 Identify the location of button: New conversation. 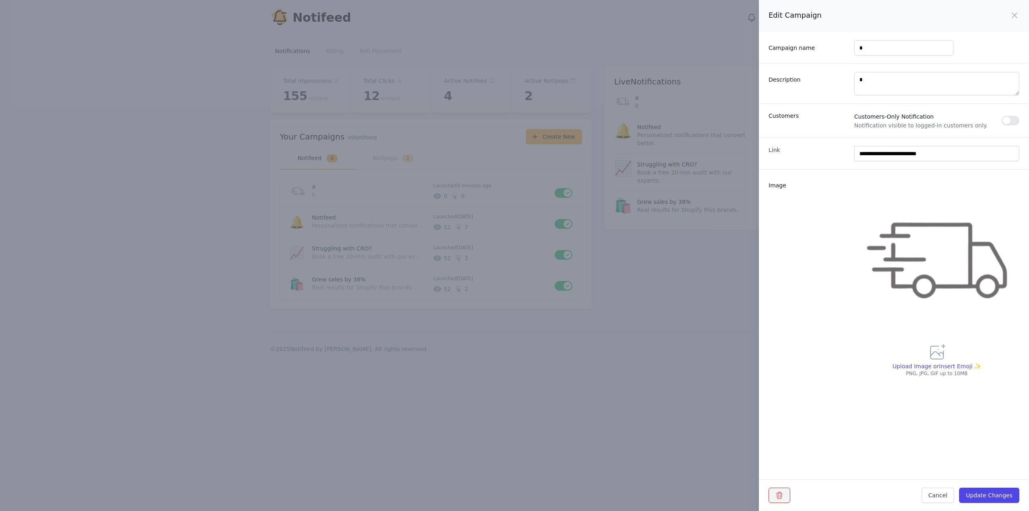
(80, 115).